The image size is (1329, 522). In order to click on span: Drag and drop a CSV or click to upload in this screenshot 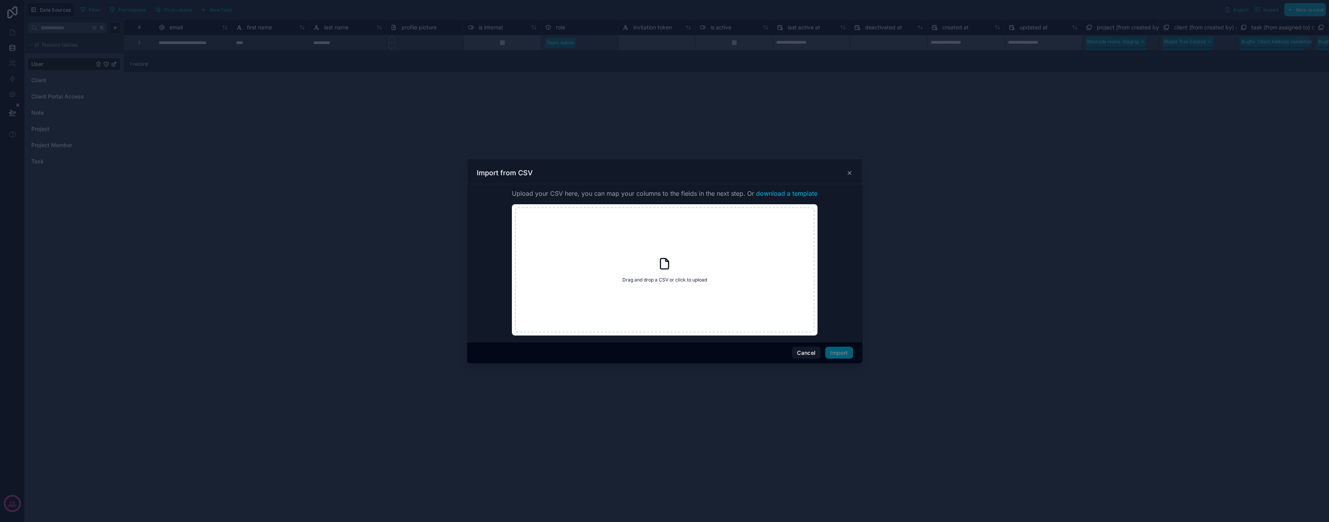, I will do `click(665, 280)`.